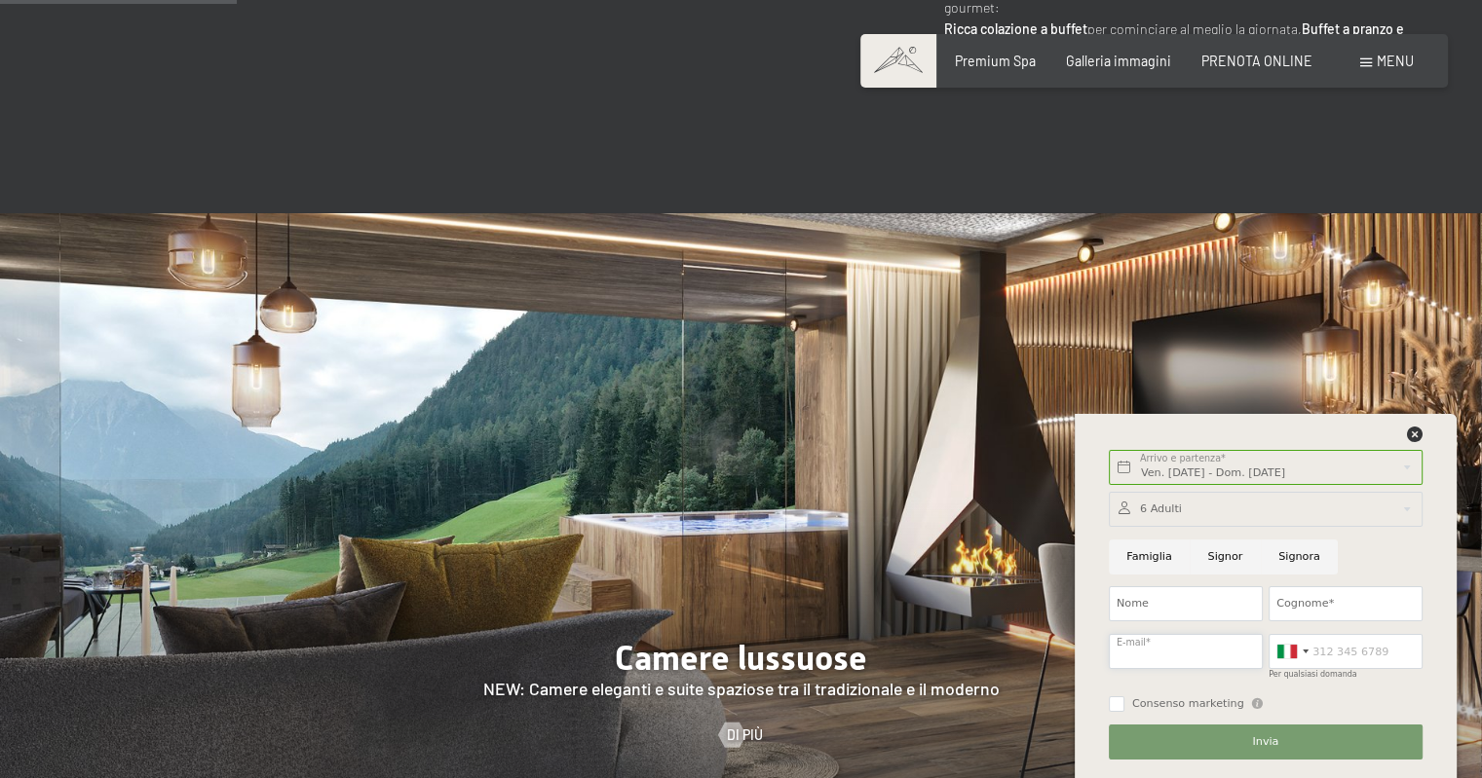 The height and width of the screenshot is (778, 1482). Describe the element at coordinates (1345, 652) in the screenshot. I see `input: 312 345 6789` at that location.